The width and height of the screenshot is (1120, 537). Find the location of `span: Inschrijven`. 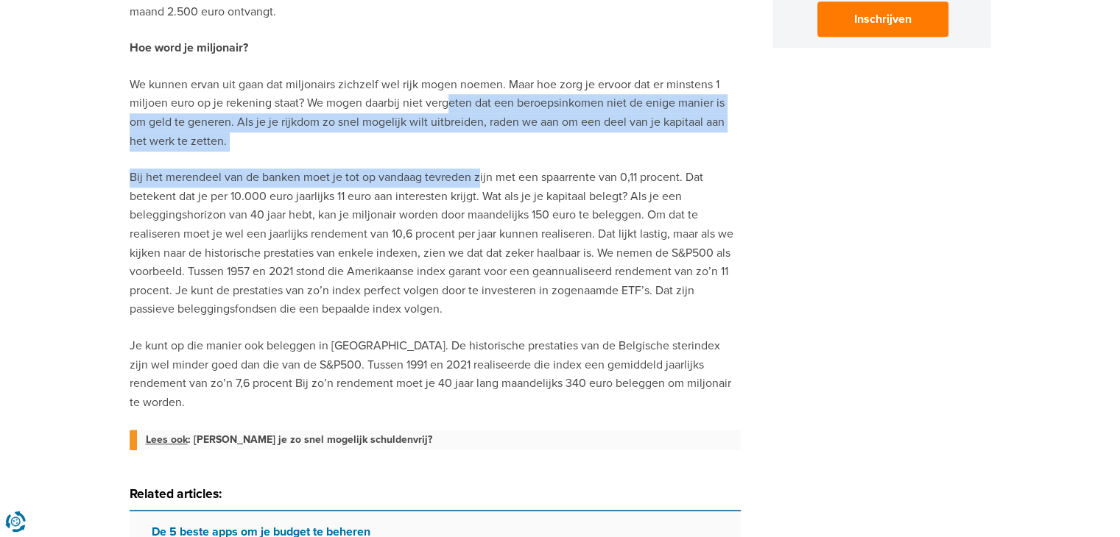

span: Inschrijven is located at coordinates (883, 19).